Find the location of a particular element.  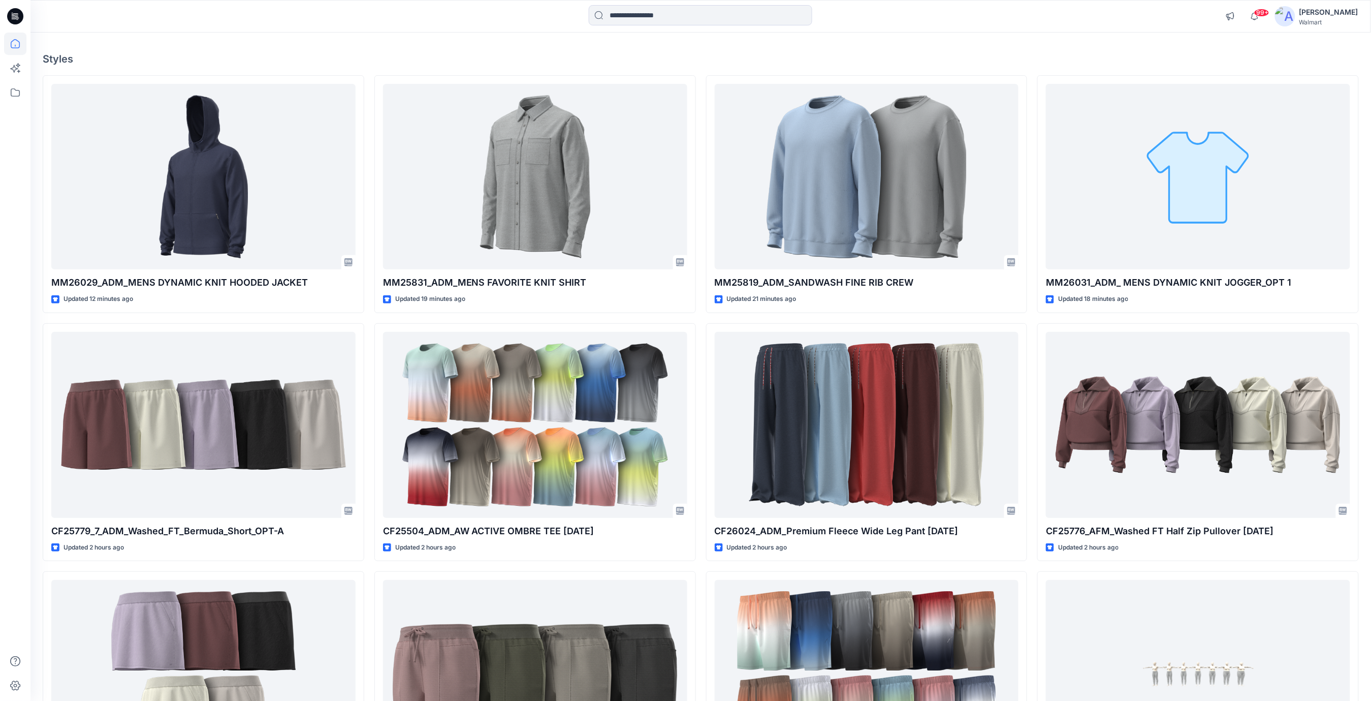

p: CF25779_7_ADM_Washed_FT_Bermuda_Short_OPT-A is located at coordinates (203, 531).